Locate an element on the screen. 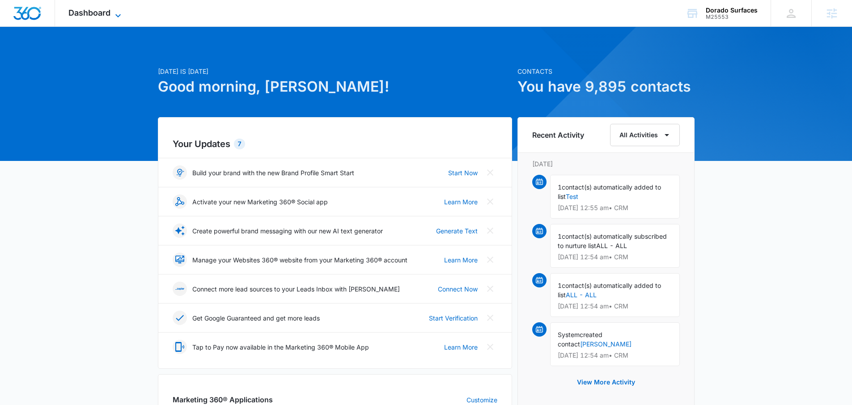  a: Start Verification is located at coordinates (453, 318).